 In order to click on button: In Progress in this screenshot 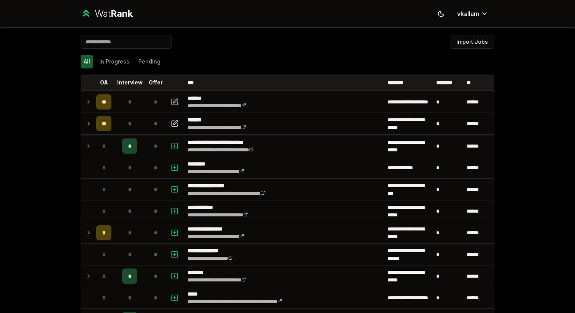, I will do `click(114, 62)`.